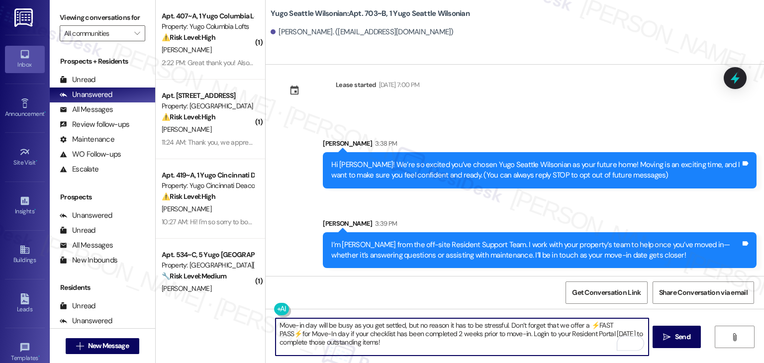  What do you see at coordinates (207, 16) in the screenshot?
I see `div: Apt. 407~A, 1 Yugo Columbia Lofts` at bounding box center [207, 16].